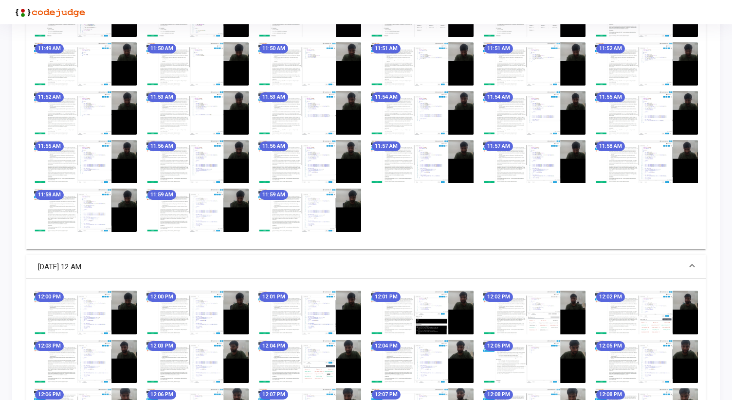  I want to click on img: screenshot-1758004422842.jpeg, so click(197, 361).